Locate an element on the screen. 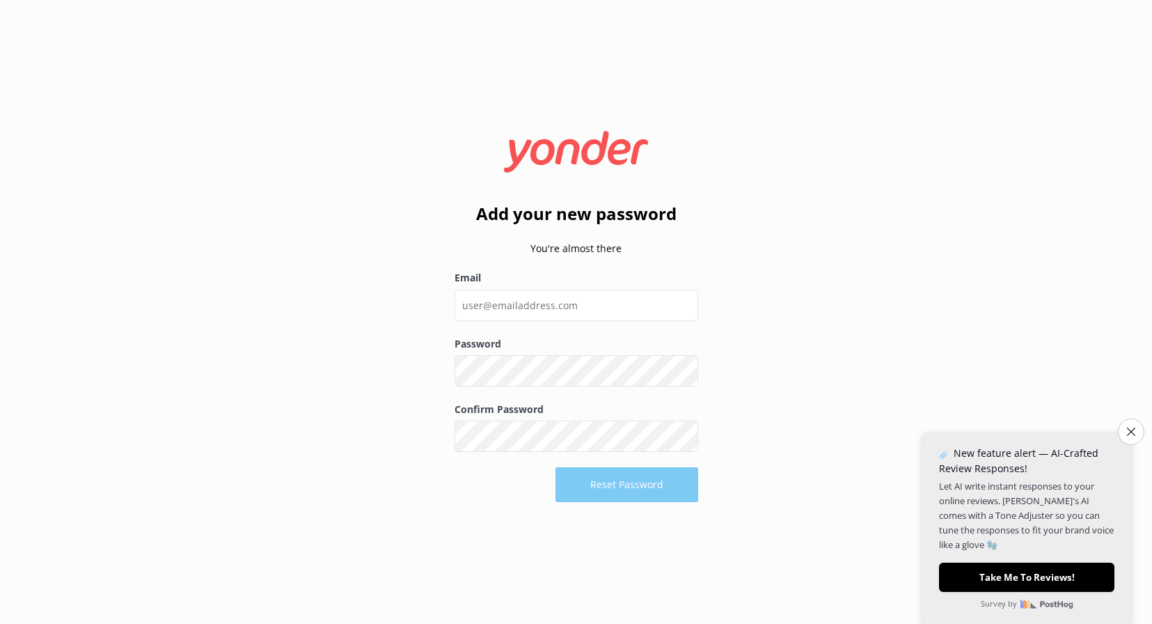  h2: Add your new password is located at coordinates (576, 214).